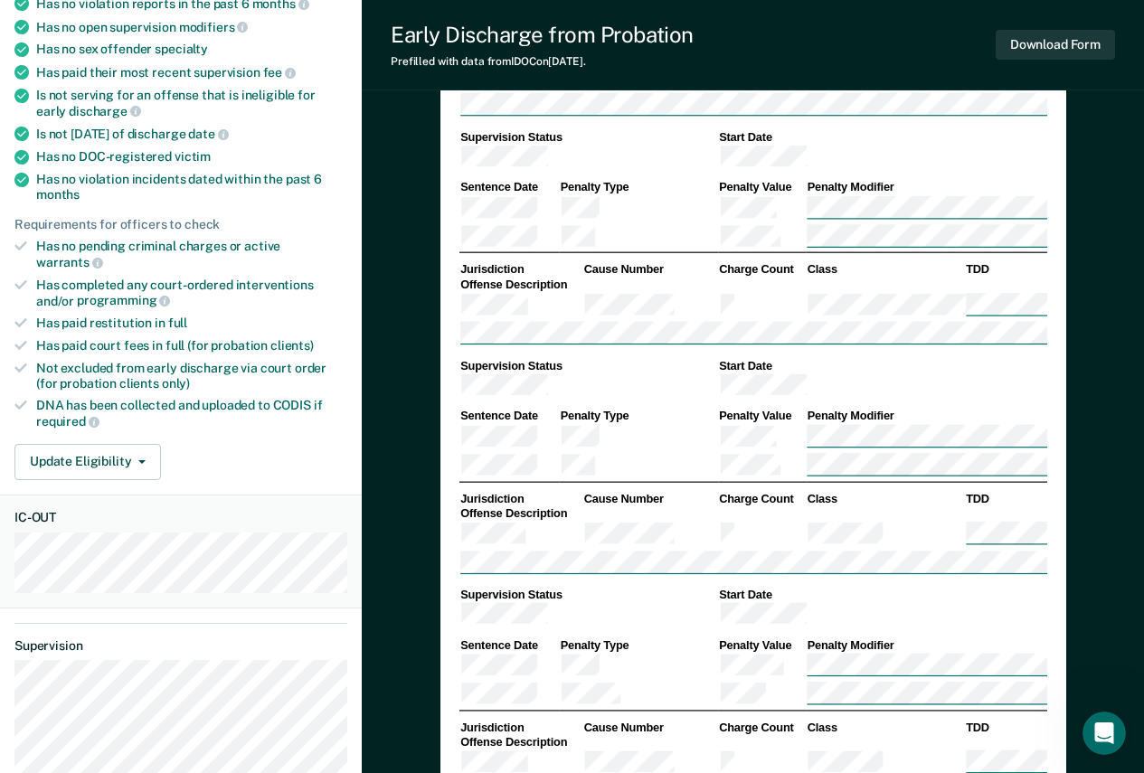 This screenshot has height=773, width=1144. Describe the element at coordinates (192, 254) in the screenshot. I see `div: Has no pending criminal charges or active` at that location.